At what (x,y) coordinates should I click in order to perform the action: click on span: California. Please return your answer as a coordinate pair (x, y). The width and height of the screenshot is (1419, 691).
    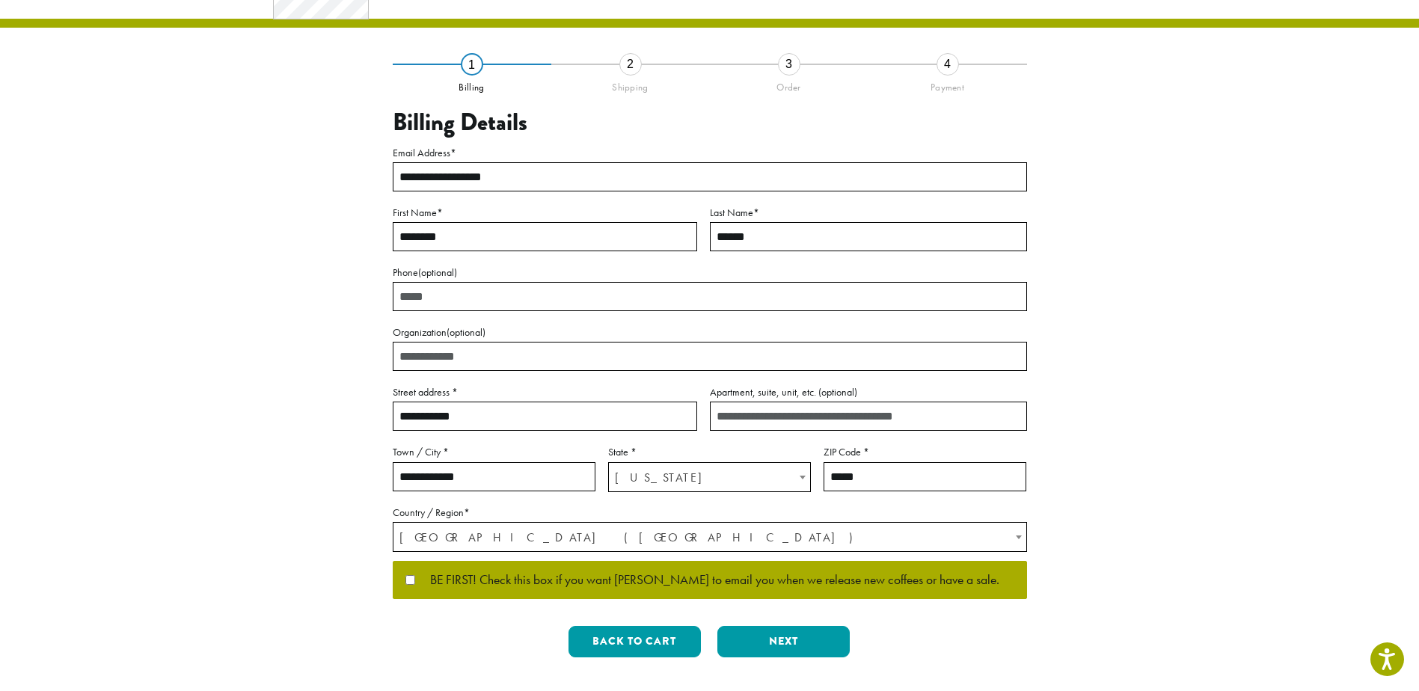
    Looking at the image, I should click on (709, 477).